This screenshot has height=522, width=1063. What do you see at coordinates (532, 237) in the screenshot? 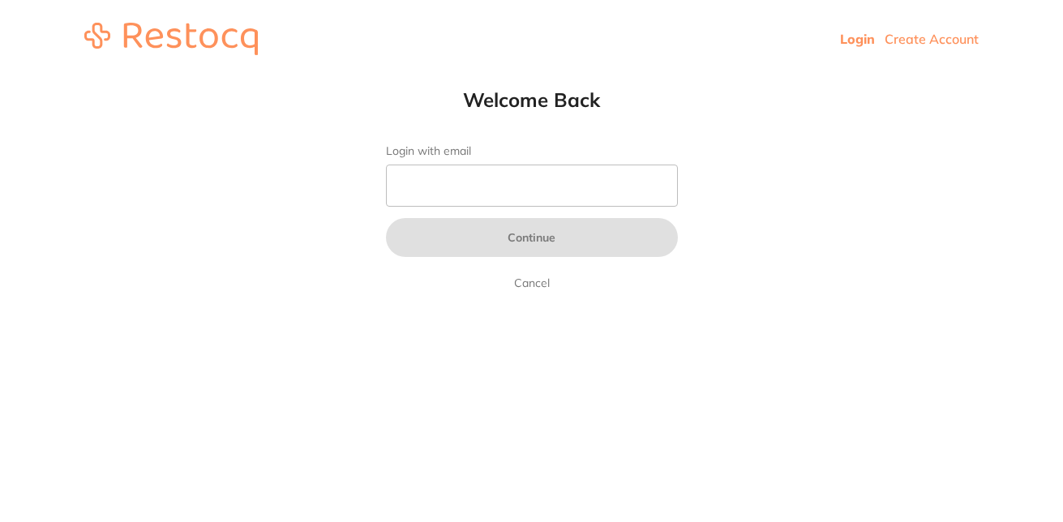
I see `button: Continue` at bounding box center [532, 237].